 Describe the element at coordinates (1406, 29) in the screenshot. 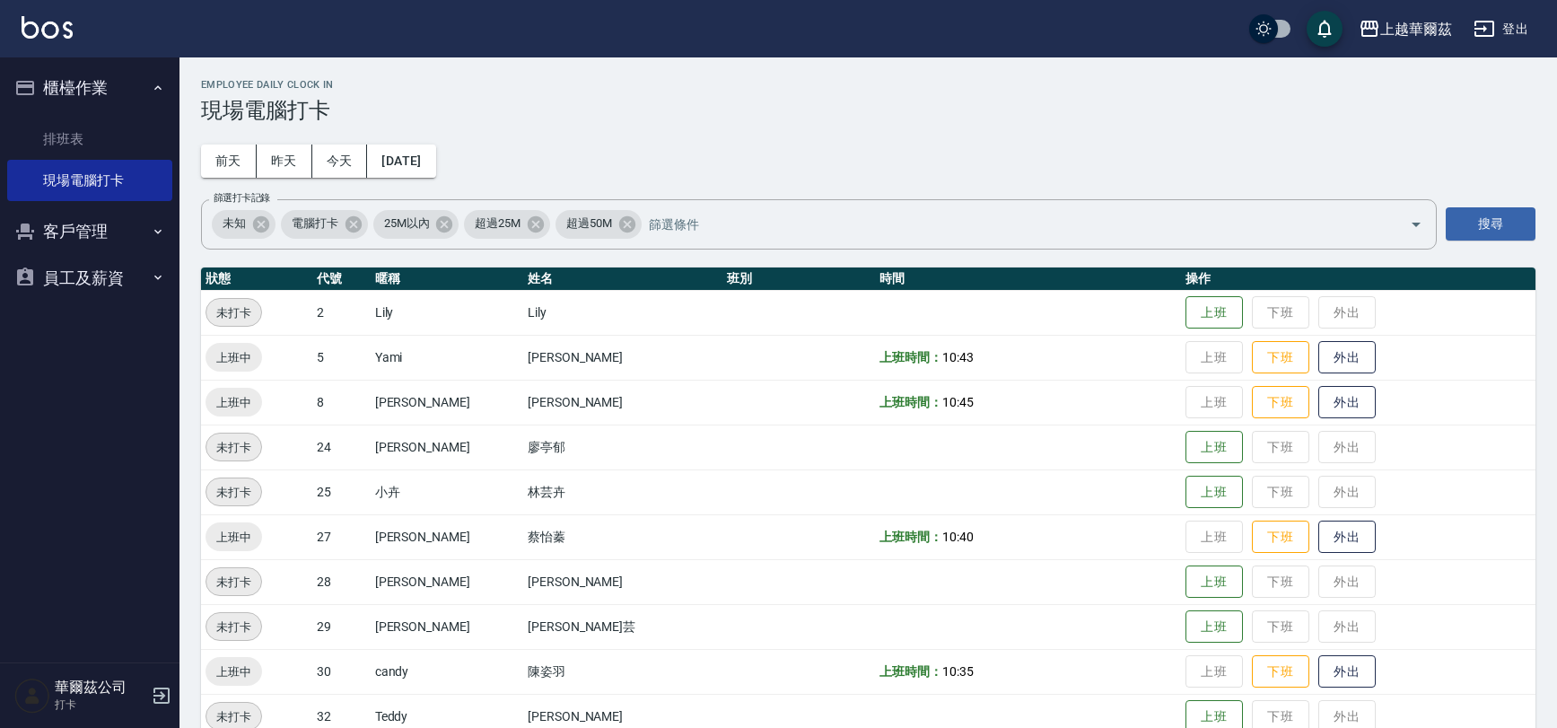

I see `button: 上越華爾茲` at that location.